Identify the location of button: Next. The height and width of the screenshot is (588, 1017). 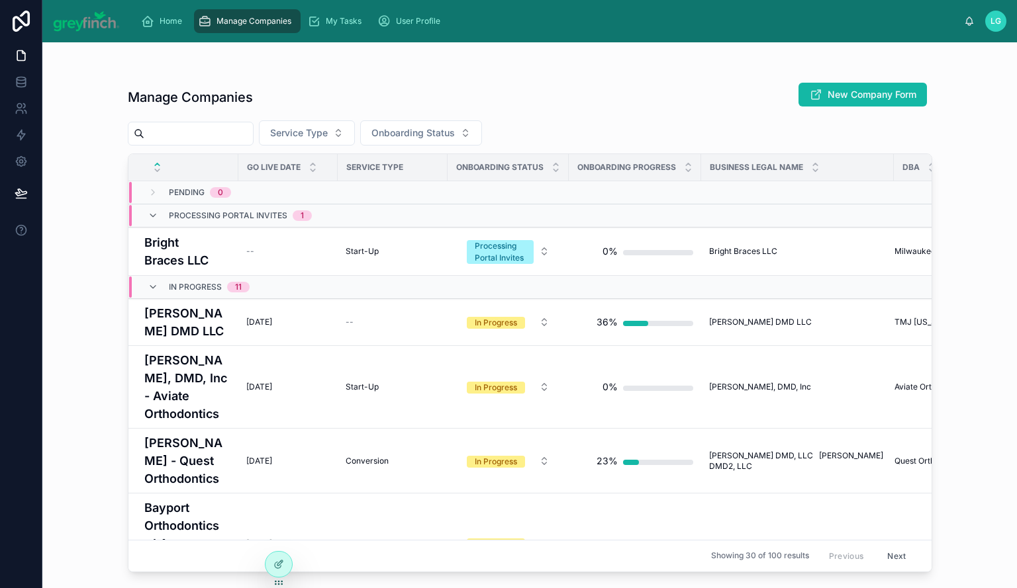
(896, 556).